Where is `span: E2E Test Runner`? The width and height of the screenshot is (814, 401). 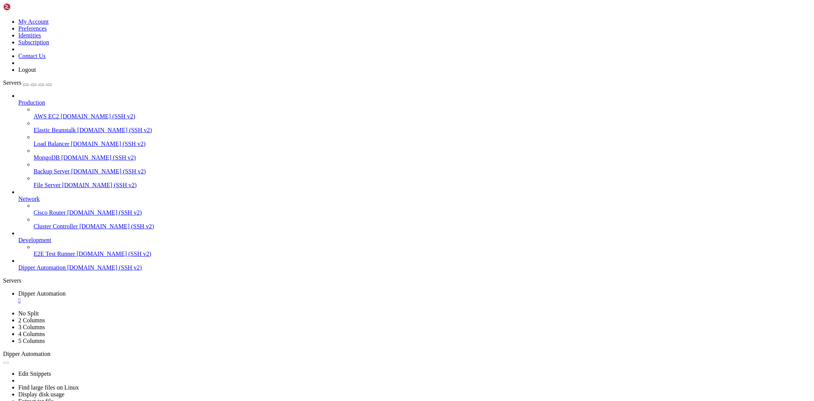 span: E2E Test Runner is located at coordinates (54, 254).